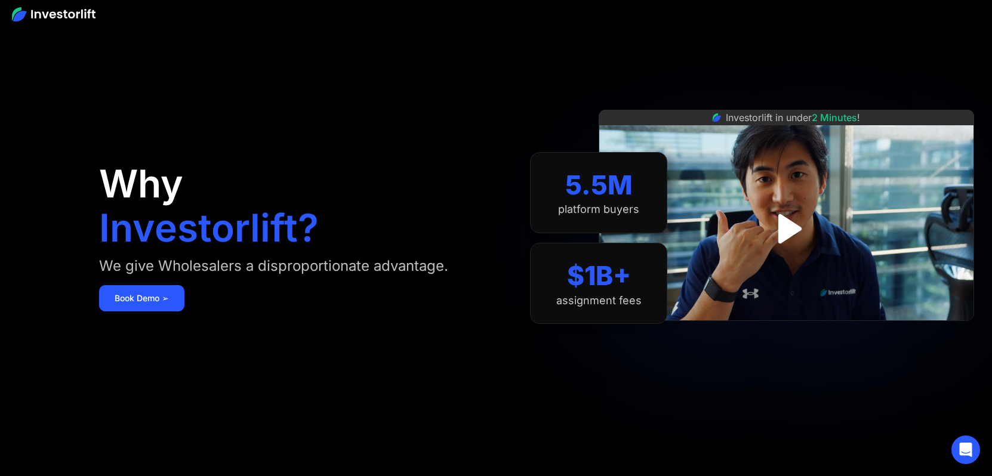 Image resolution: width=992 pixels, height=476 pixels. What do you see at coordinates (834, 118) in the screenshot?
I see `span: 2 Minutes` at bounding box center [834, 118].